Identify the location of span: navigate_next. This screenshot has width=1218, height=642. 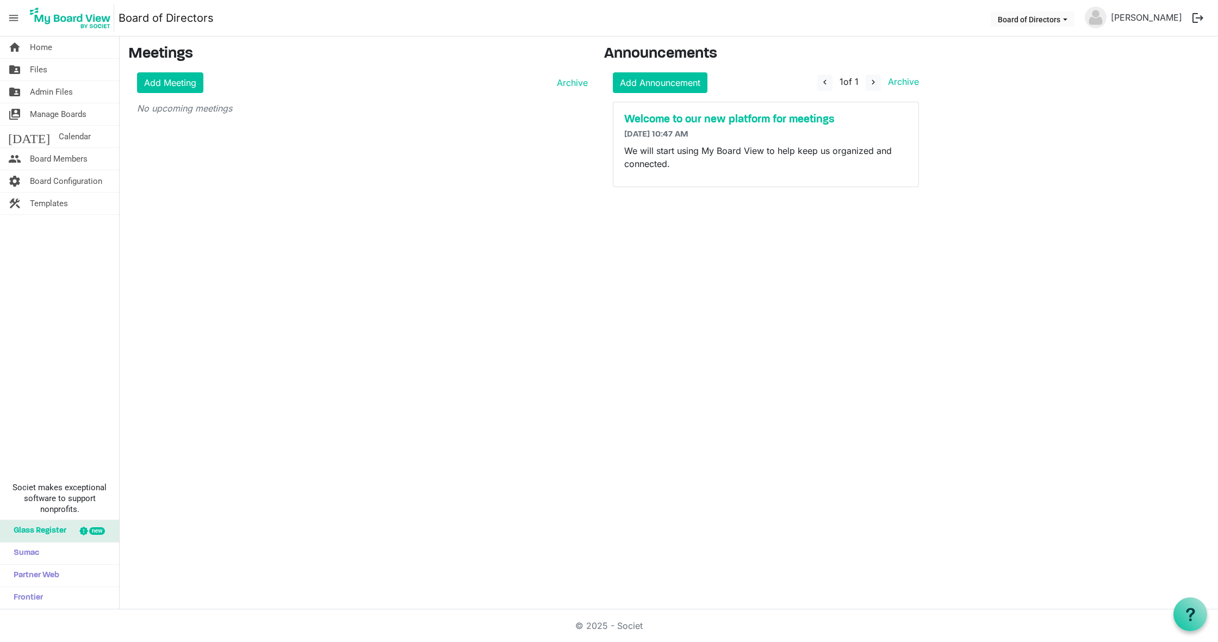
(873, 82).